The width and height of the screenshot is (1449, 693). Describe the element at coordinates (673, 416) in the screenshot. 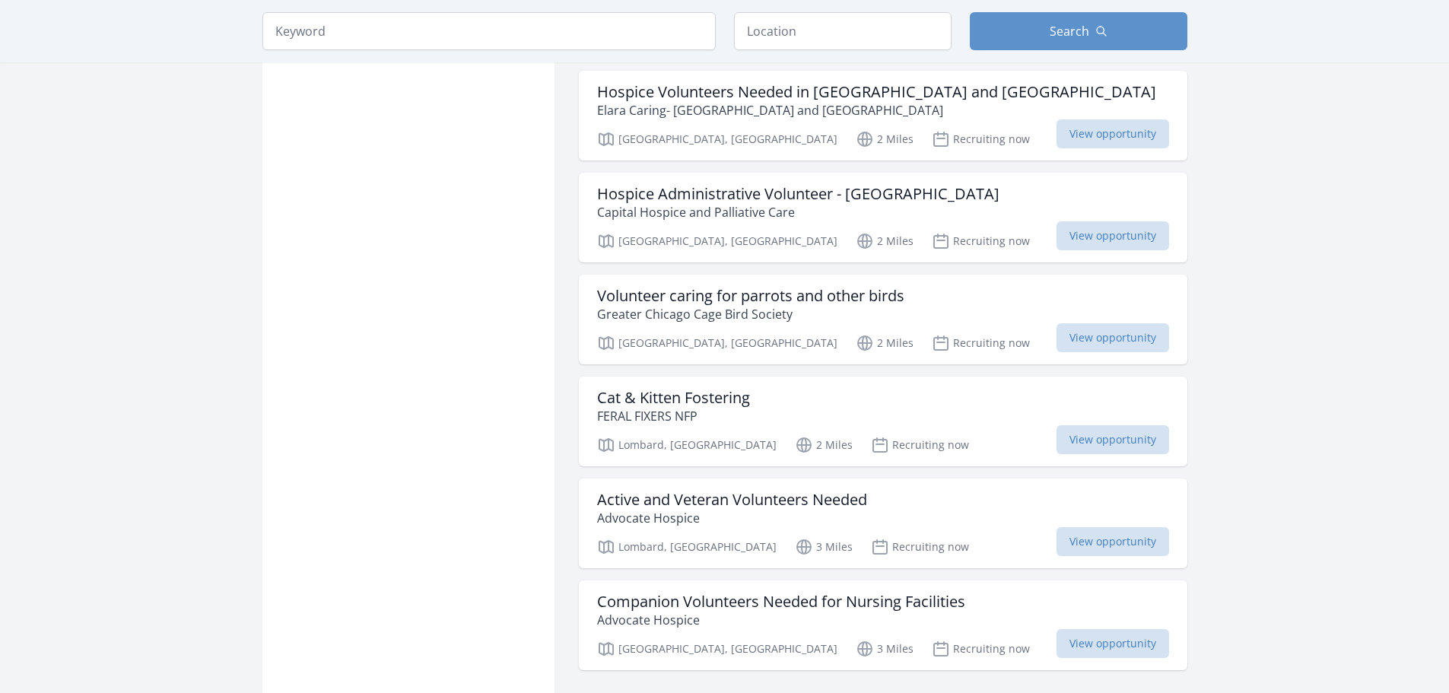

I see `p: FERAL FIXERS NFP` at that location.